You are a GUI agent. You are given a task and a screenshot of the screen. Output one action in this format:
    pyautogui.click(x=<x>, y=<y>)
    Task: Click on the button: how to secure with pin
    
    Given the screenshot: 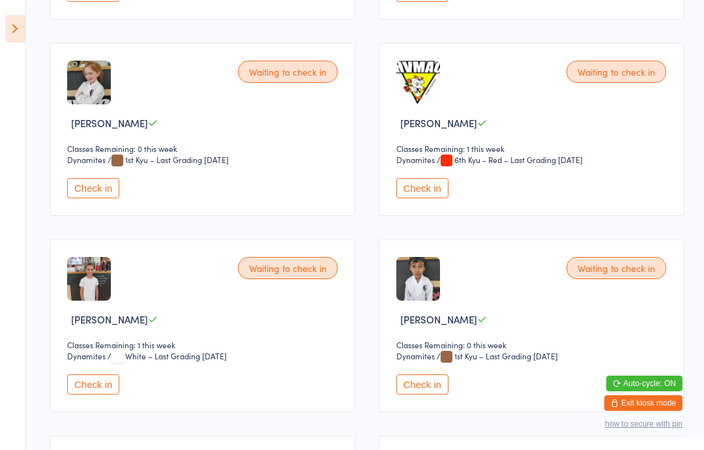 What is the action you would take?
    pyautogui.click(x=643, y=424)
    